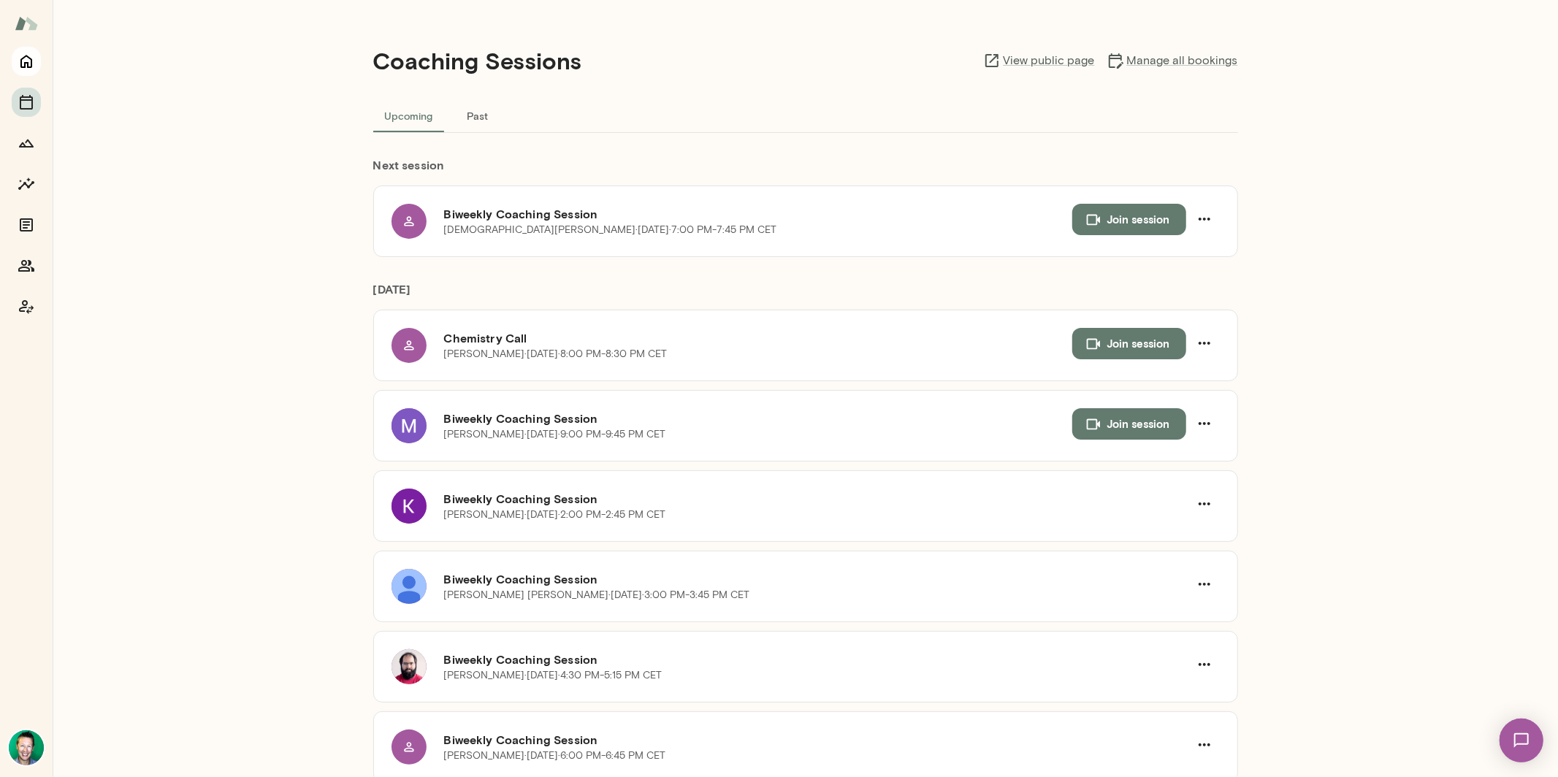 The image size is (1558, 777). I want to click on button: Members, so click(26, 266).